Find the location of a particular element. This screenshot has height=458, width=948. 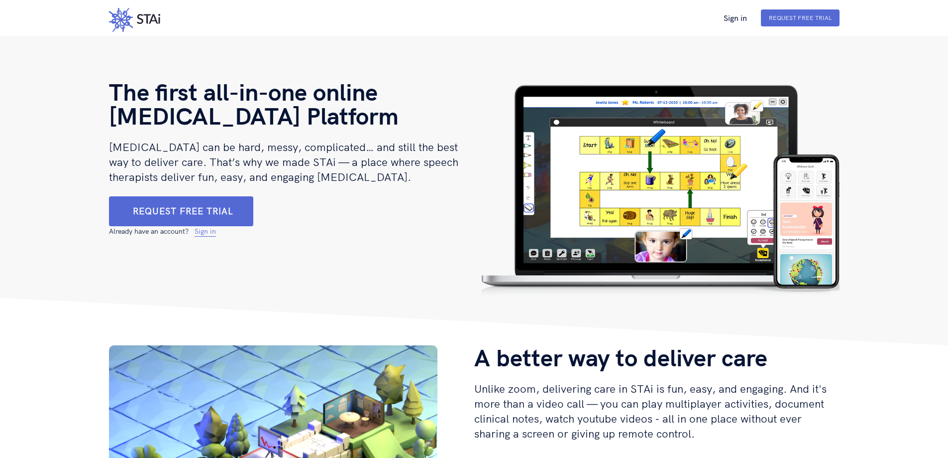

span: Already have an account? is located at coordinates (162, 231).